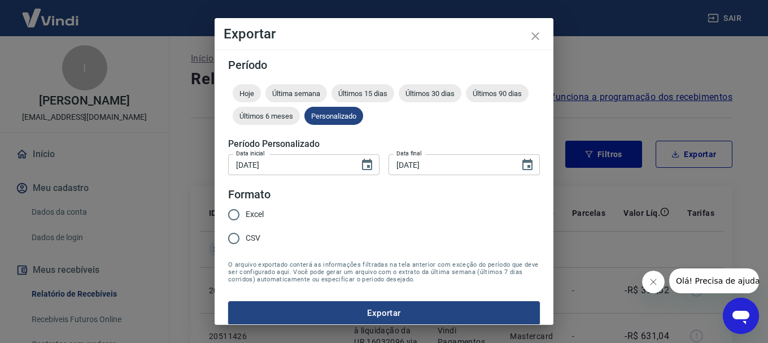 The height and width of the screenshot is (343, 768). What do you see at coordinates (296, 93) in the screenshot?
I see `div: Última semana` at bounding box center [296, 93].